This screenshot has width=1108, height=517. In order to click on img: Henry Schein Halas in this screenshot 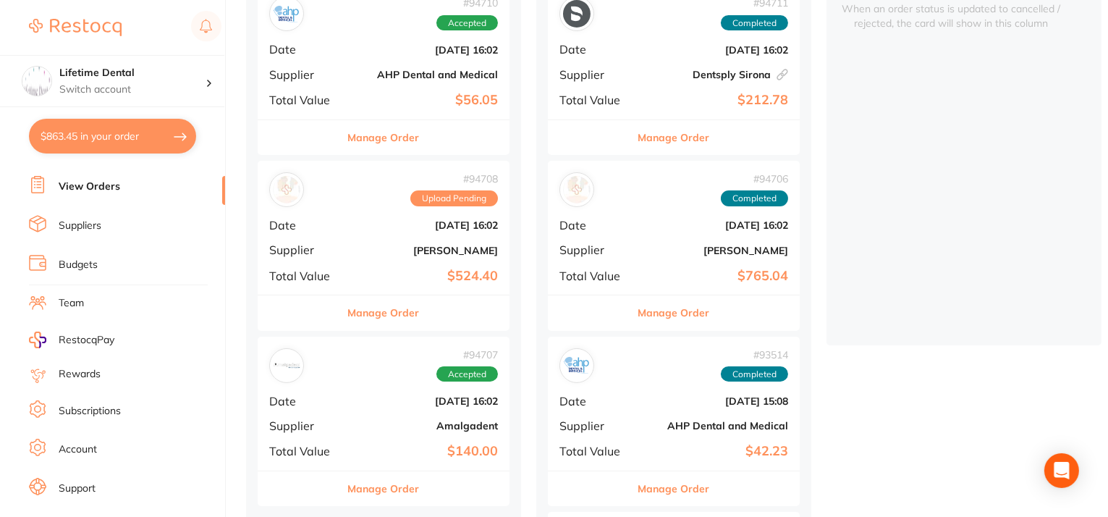, I will do `click(577, 190)`.